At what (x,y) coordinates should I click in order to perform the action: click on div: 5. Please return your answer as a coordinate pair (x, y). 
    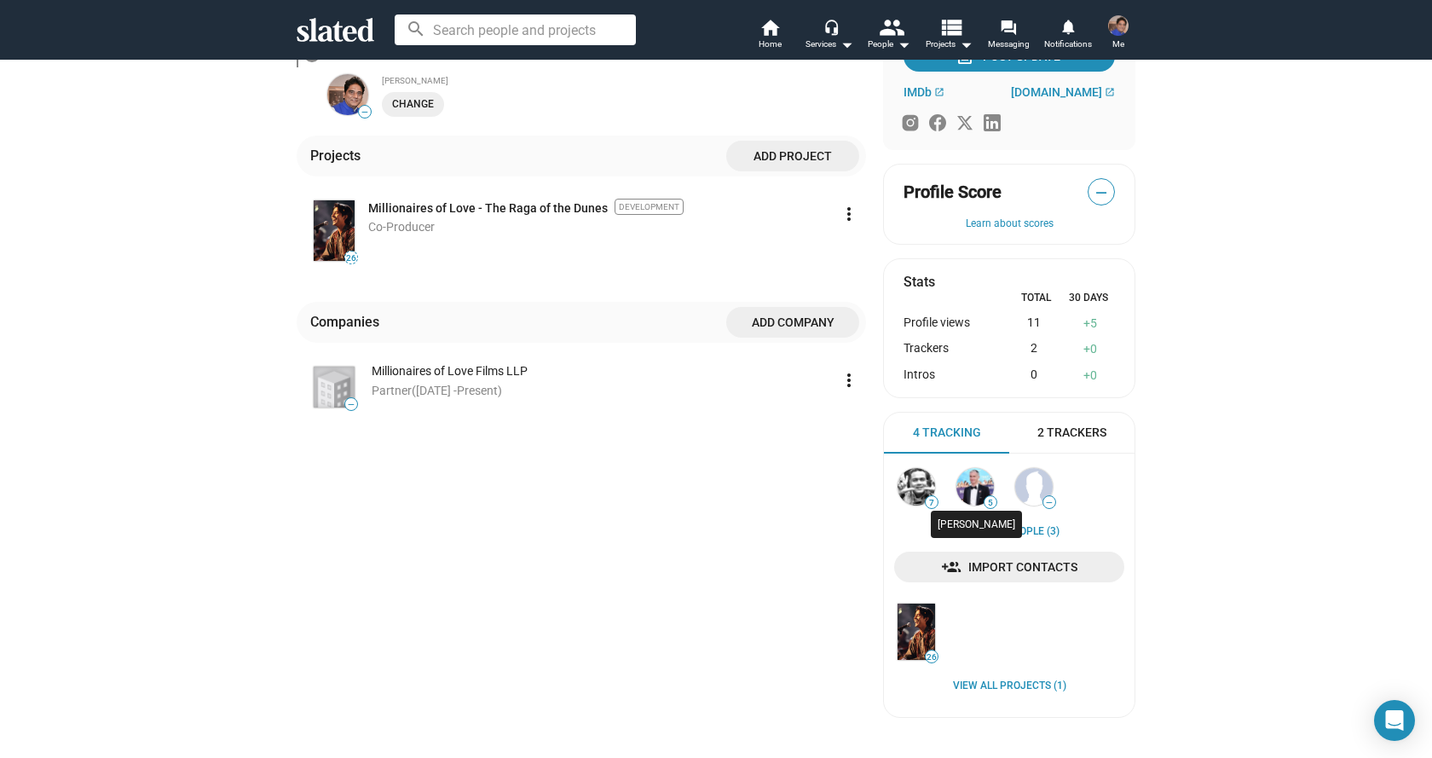
    Looking at the image, I should click on (1090, 323).